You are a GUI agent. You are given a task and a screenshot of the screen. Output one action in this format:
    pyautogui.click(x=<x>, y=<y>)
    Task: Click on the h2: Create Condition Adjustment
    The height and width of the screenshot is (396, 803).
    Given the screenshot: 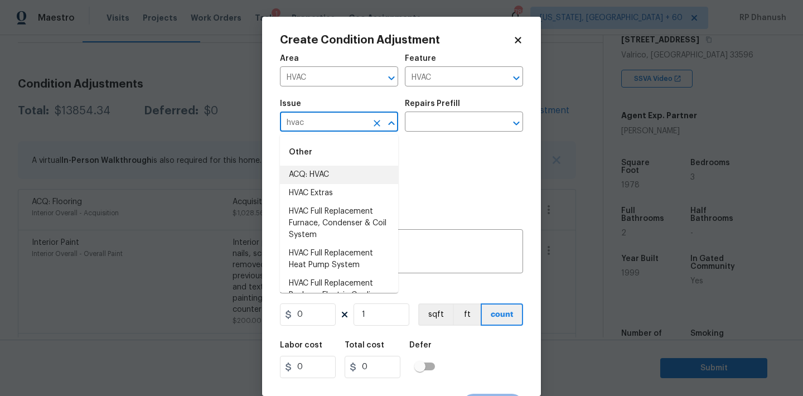 What is the action you would take?
    pyautogui.click(x=397, y=40)
    